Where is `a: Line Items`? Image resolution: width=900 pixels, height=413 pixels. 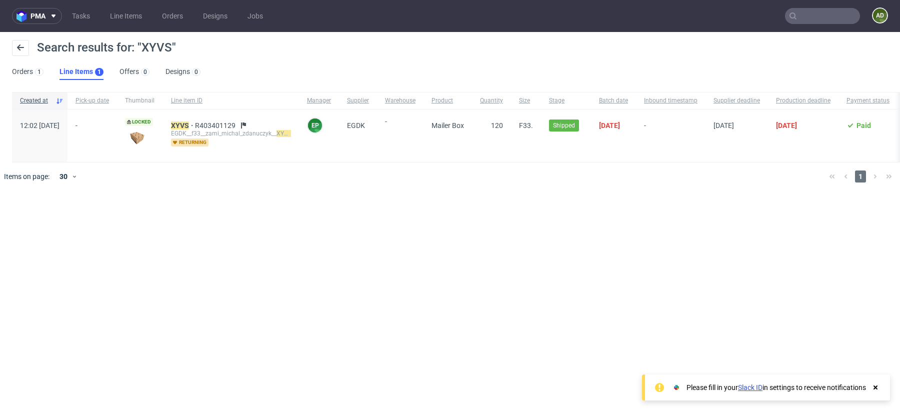 a: Line Items is located at coordinates (126, 16).